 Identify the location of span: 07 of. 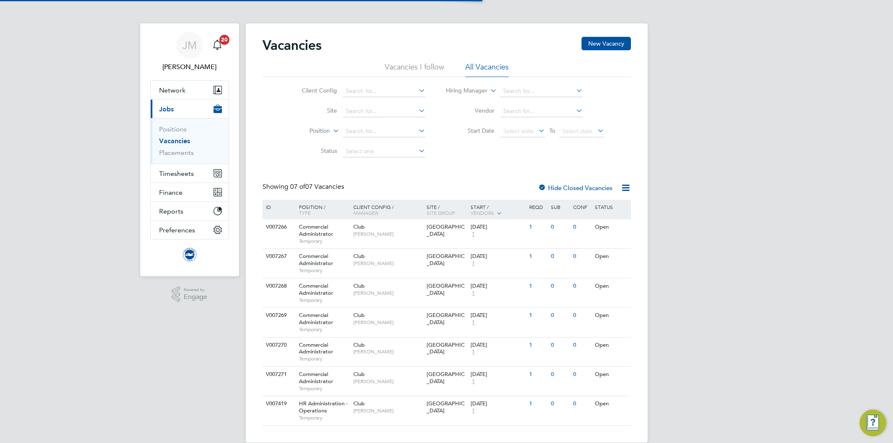
(298, 187).